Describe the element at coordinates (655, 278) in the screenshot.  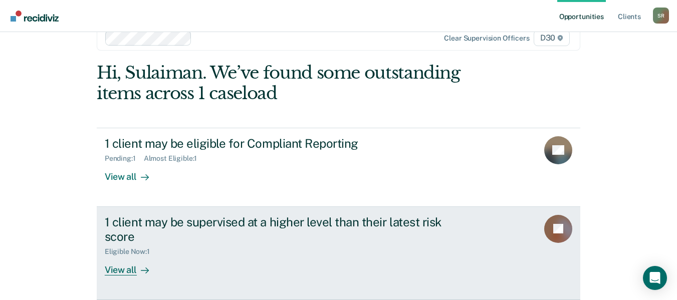
I see `div: Open Intercom Messenger` at that location.